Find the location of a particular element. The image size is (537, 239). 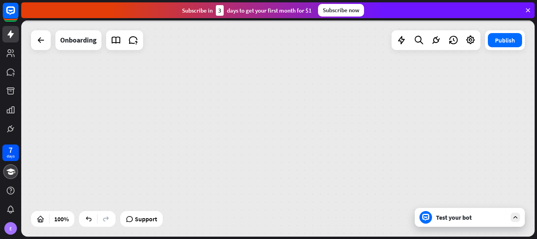

div: Subscribe now is located at coordinates (341, 10).